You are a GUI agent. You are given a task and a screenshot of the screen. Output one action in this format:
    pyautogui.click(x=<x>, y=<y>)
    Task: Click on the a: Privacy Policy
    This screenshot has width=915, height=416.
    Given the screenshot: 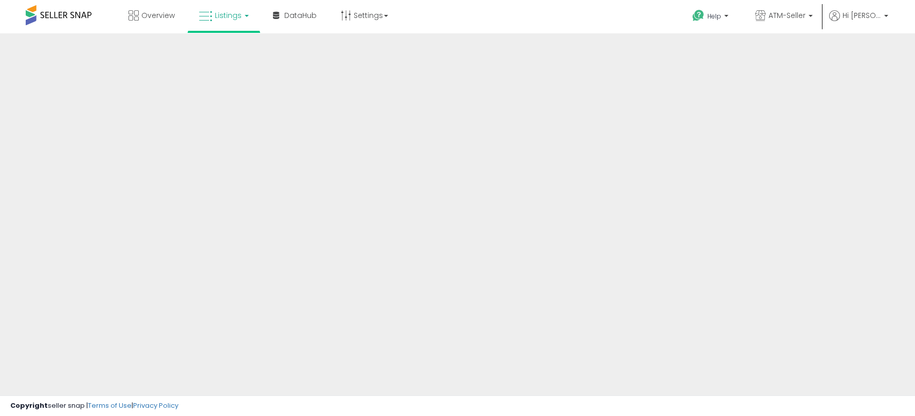 What is the action you would take?
    pyautogui.click(x=156, y=406)
    